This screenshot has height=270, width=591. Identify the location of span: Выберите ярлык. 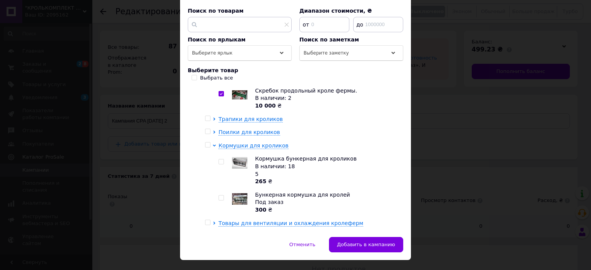
(212, 53).